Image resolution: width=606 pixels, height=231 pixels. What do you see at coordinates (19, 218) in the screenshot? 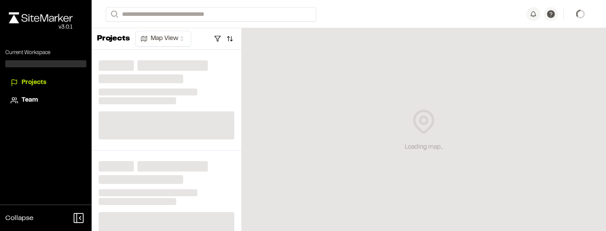
I see `span: Collapse` at bounding box center [19, 218].